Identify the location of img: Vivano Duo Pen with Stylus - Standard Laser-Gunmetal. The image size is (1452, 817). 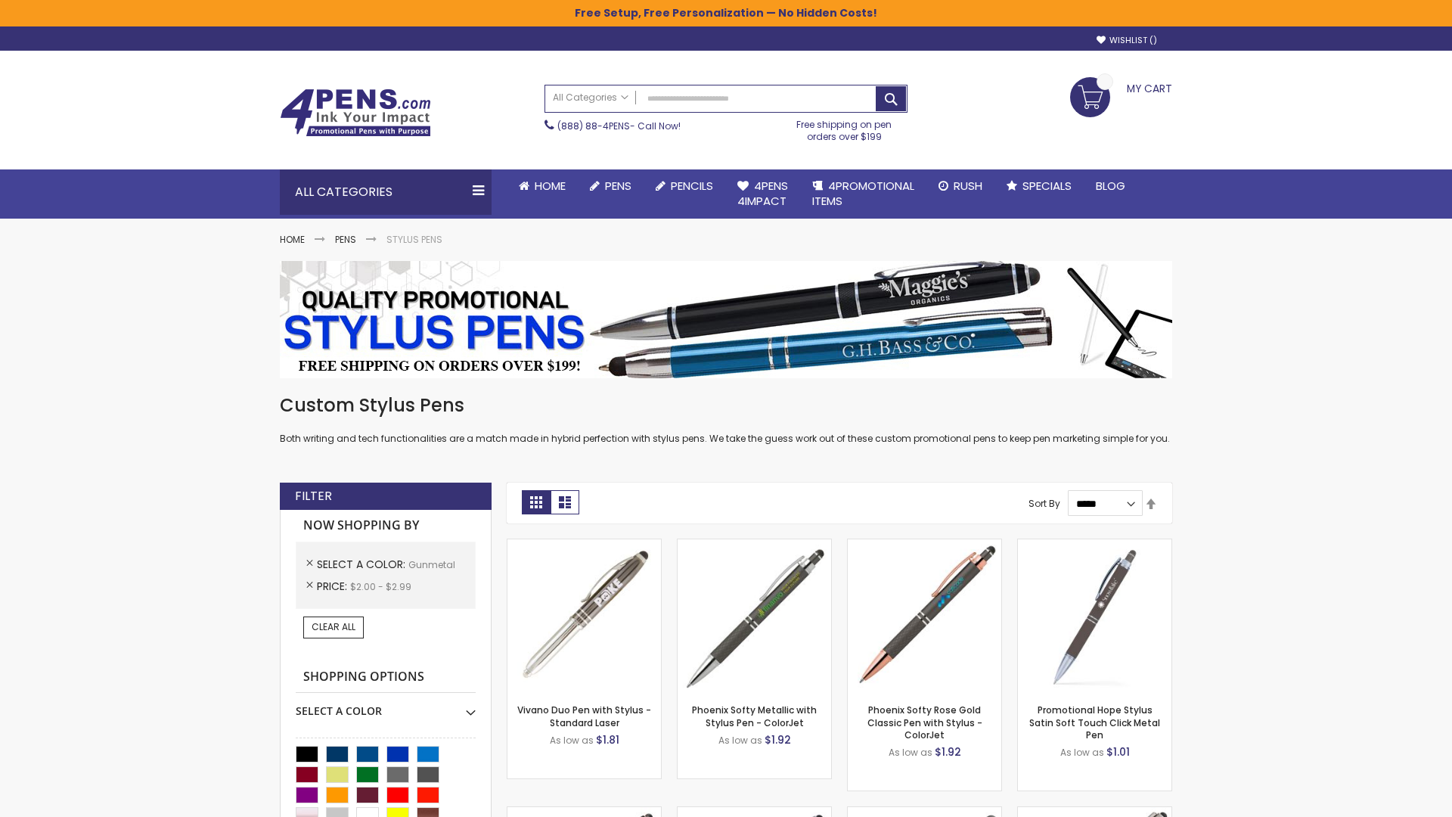
(584, 616).